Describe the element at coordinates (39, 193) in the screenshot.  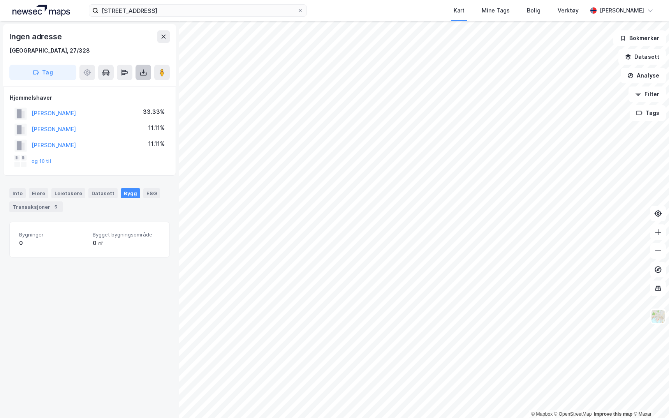
I see `div: Eiere` at that location.